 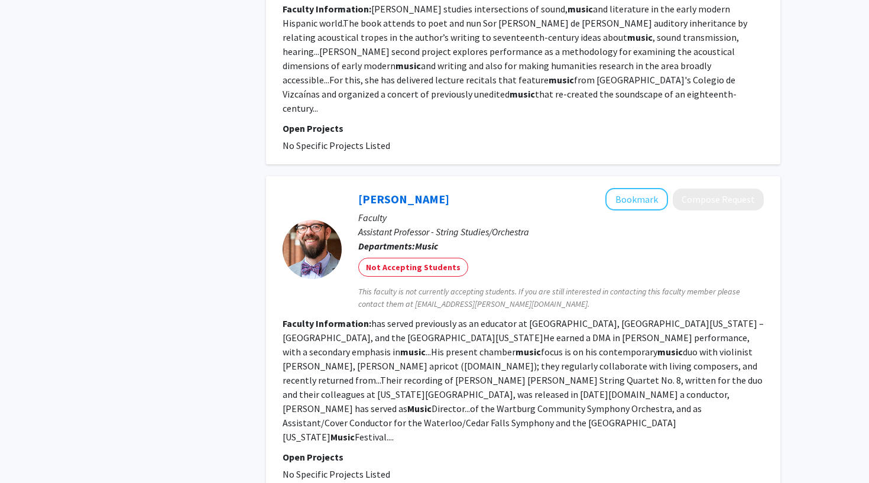 I want to click on b: Departments:, so click(x=387, y=246).